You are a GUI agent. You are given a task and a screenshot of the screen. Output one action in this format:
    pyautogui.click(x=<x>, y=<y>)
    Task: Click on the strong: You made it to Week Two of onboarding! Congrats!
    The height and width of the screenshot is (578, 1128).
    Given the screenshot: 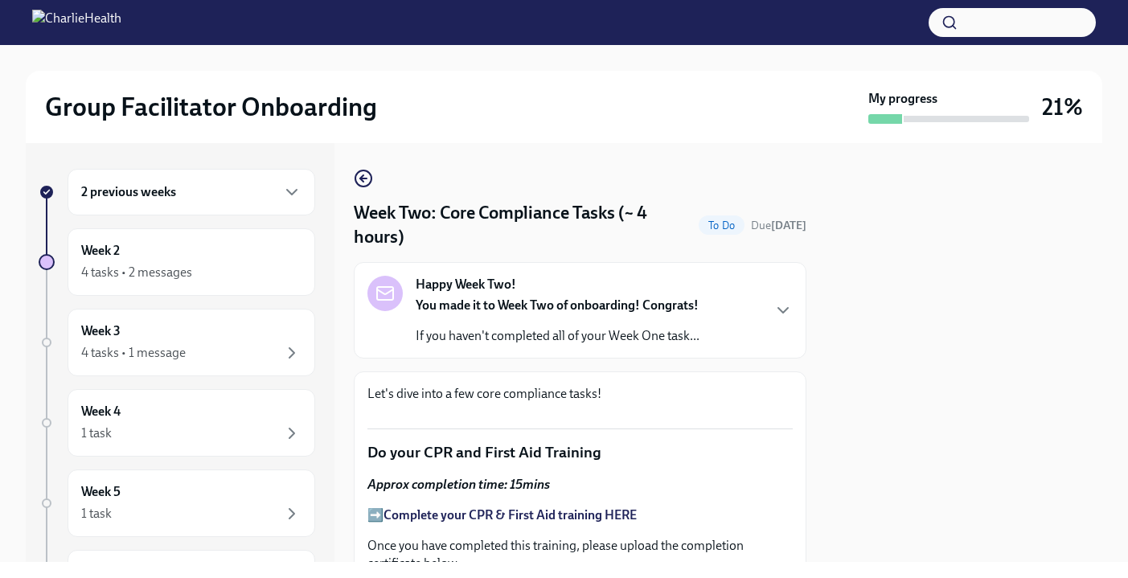 What is the action you would take?
    pyautogui.click(x=557, y=305)
    